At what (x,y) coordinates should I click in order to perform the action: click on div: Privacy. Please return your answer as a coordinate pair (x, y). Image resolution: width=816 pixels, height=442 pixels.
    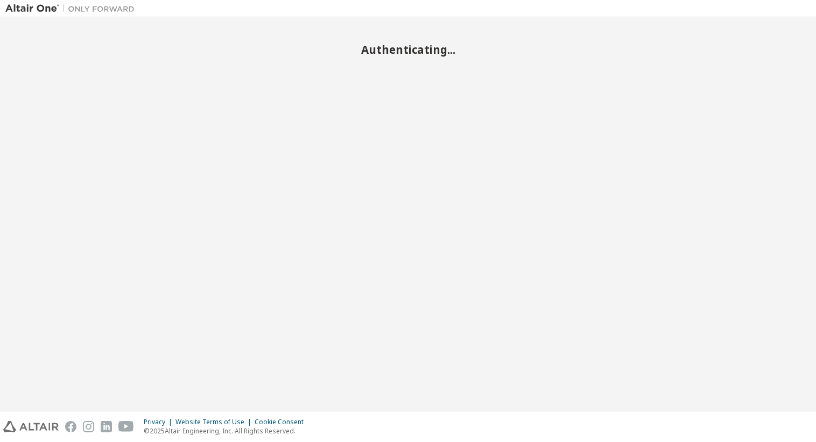
    Looking at the image, I should click on (159, 422).